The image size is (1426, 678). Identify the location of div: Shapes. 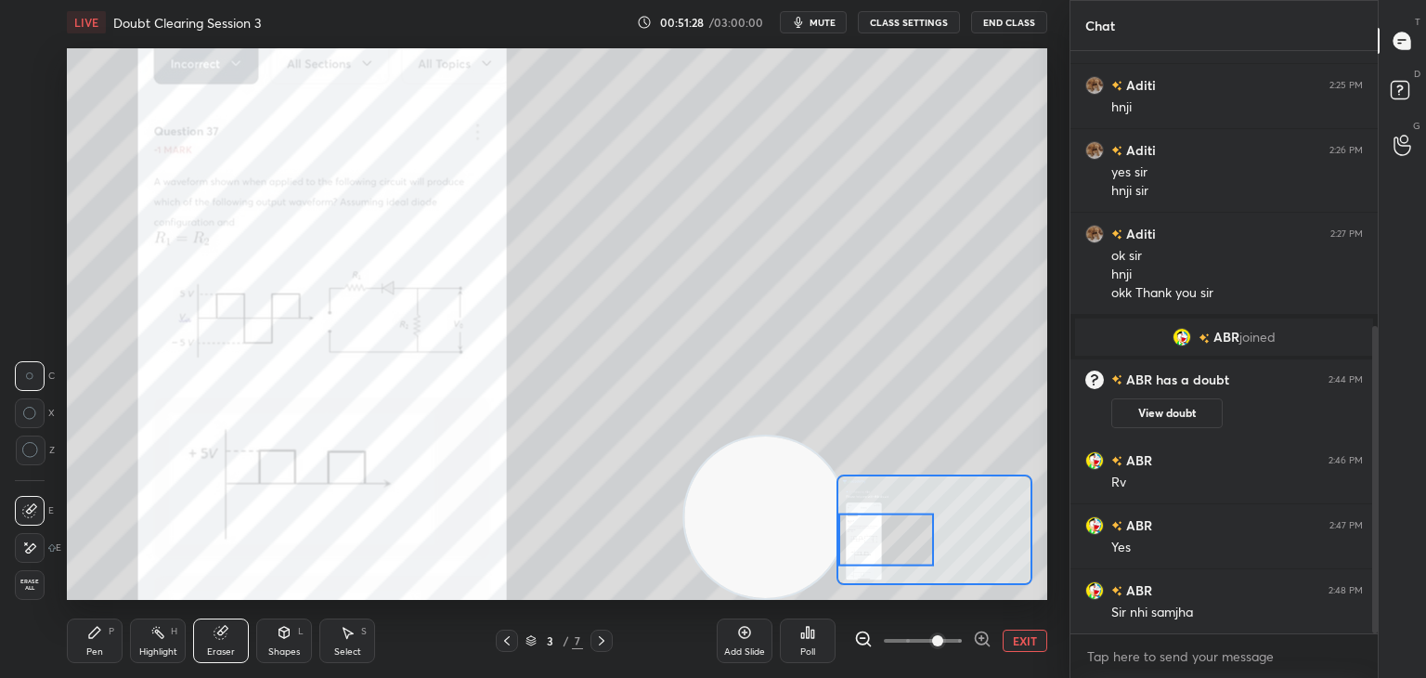
(284, 652).